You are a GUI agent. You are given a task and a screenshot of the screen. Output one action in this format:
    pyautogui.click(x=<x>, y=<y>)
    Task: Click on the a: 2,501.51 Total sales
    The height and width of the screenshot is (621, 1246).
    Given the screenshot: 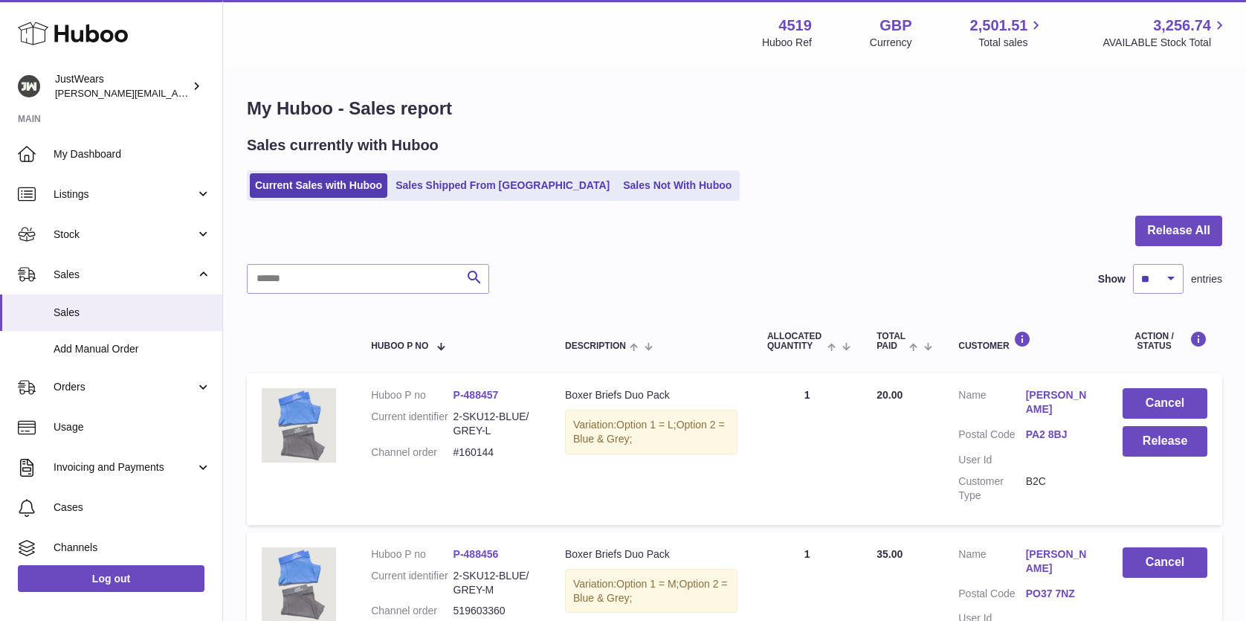 What is the action you would take?
    pyautogui.click(x=1007, y=33)
    